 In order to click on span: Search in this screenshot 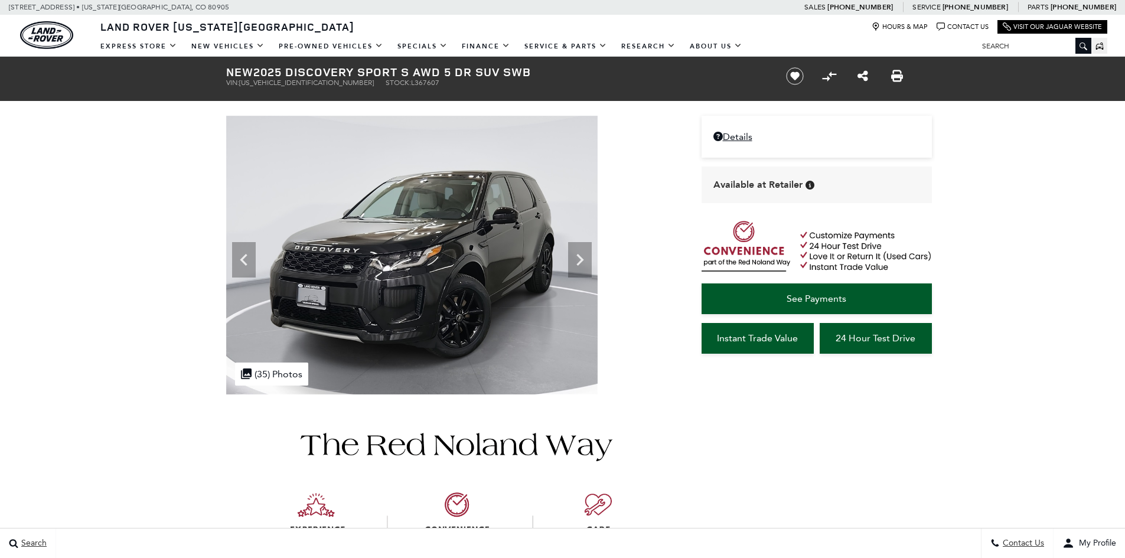, I will do `click(32, 543)`.